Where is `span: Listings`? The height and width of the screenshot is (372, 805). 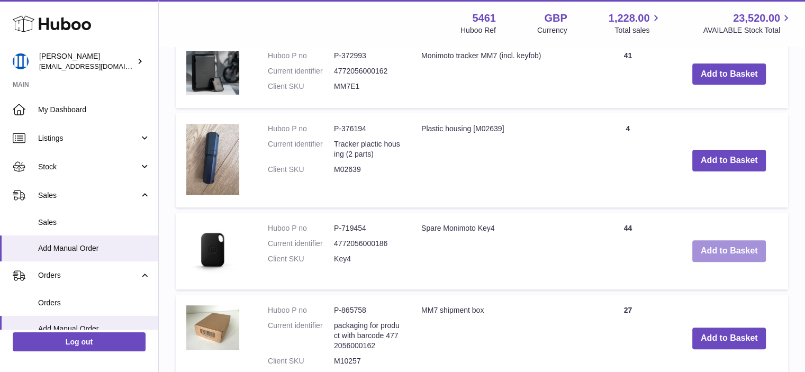 span: Listings is located at coordinates (88, 138).